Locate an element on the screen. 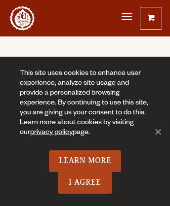  a: Learn More is located at coordinates (85, 161).